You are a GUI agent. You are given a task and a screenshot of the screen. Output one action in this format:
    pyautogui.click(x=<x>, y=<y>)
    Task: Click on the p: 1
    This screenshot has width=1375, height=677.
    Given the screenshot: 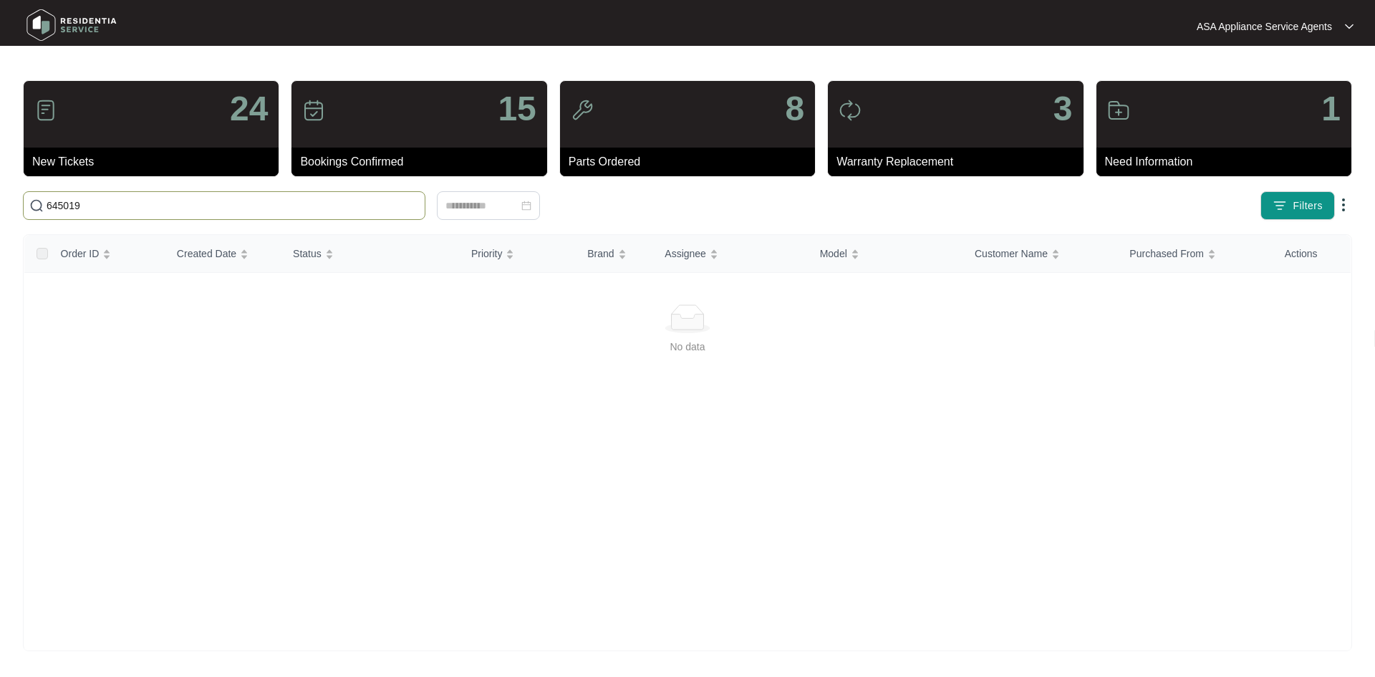 What is the action you would take?
    pyautogui.click(x=1330, y=109)
    